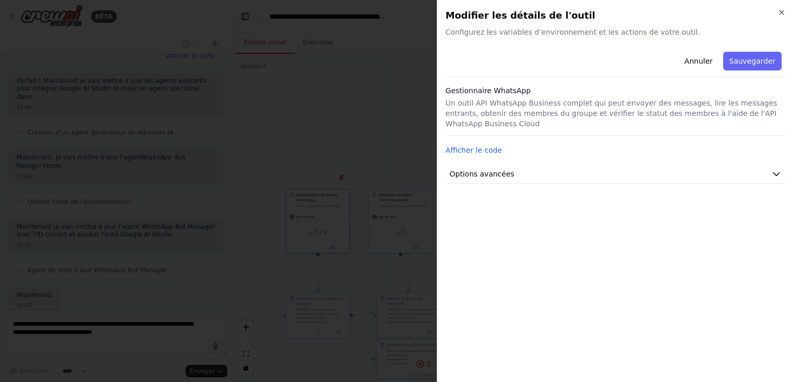 The height and width of the screenshot is (382, 794). I want to click on font: Sauvegarder, so click(752, 61).